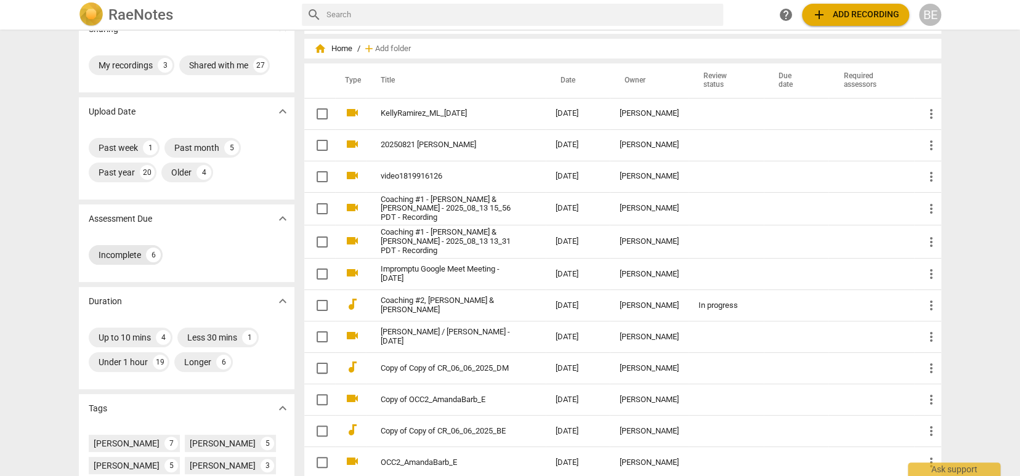 This screenshot has width=1020, height=476. Describe the element at coordinates (185, 15) in the screenshot. I see `a: LogoRaeNotes` at that location.